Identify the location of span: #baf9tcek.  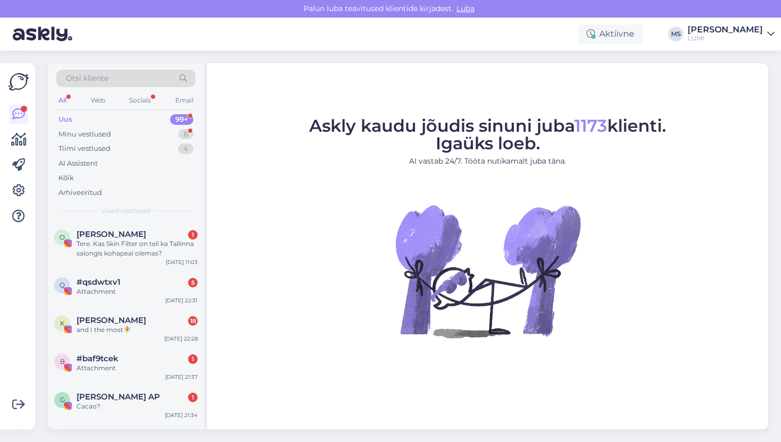
(97, 358).